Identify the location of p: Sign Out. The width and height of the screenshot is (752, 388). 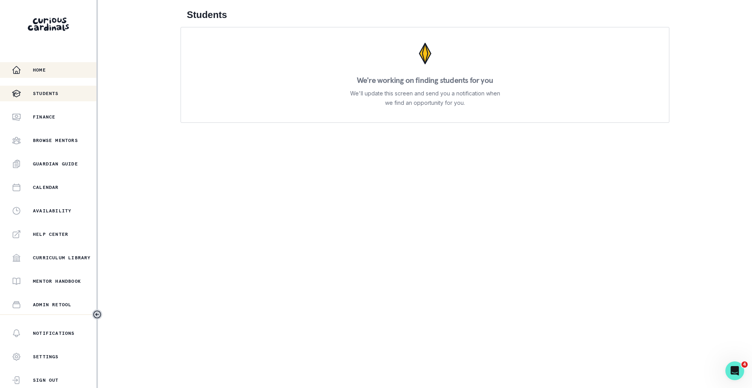
(46, 381).